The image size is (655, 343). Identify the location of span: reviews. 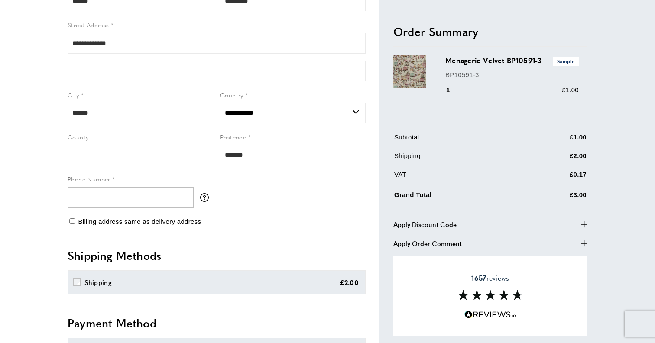
(490, 278).